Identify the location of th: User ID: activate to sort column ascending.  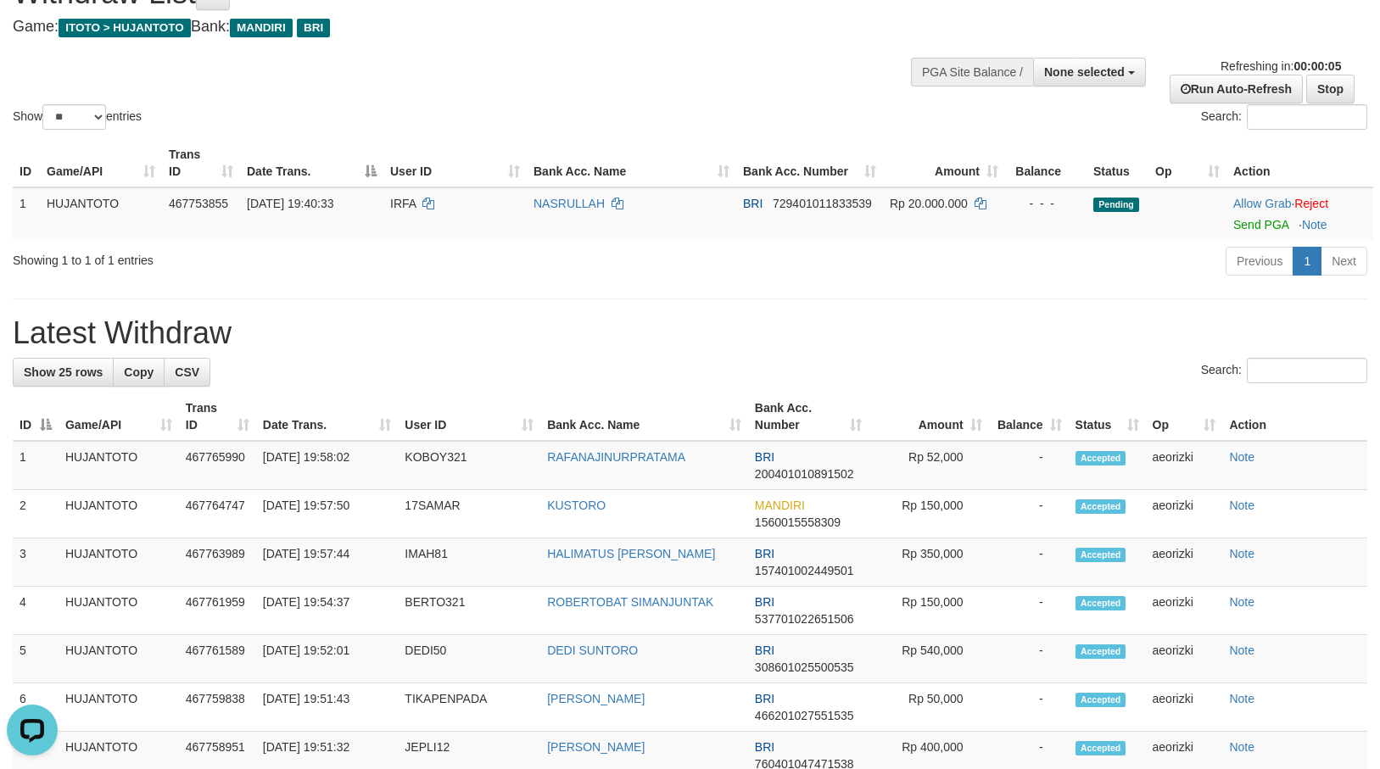
(469, 416).